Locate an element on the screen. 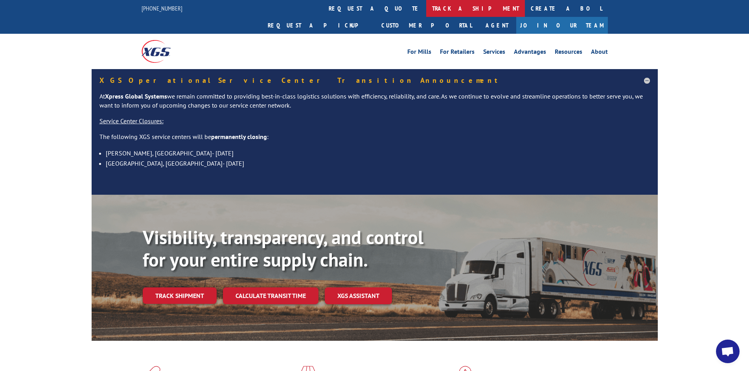 Image resolution: width=749 pixels, height=371 pixels. strong: permanently closing is located at coordinates (239, 137).